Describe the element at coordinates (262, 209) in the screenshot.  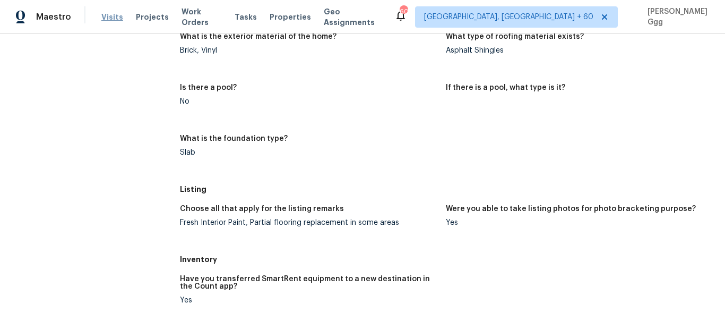
I see `h5: Choose all that apply for the listing remarks` at that location.